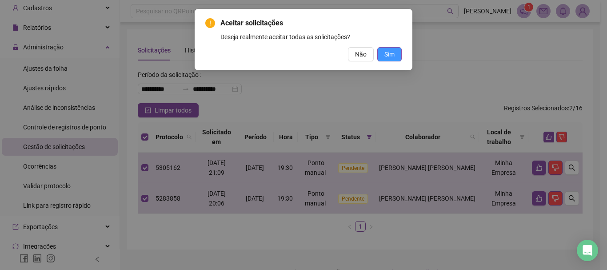 The height and width of the screenshot is (270, 607). I want to click on span: Sim, so click(389, 54).